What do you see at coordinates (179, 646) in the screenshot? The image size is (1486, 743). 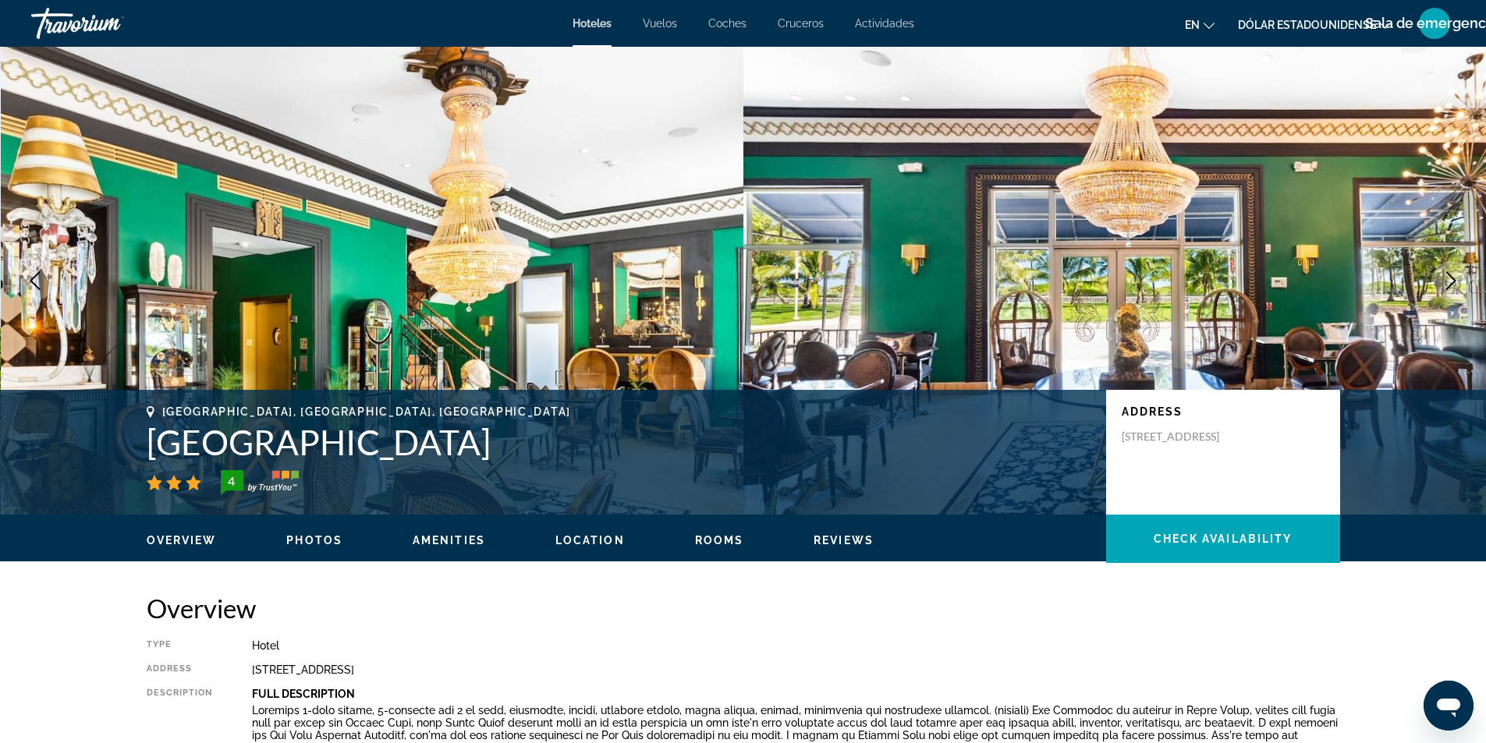 I see `div: Type` at bounding box center [179, 646].